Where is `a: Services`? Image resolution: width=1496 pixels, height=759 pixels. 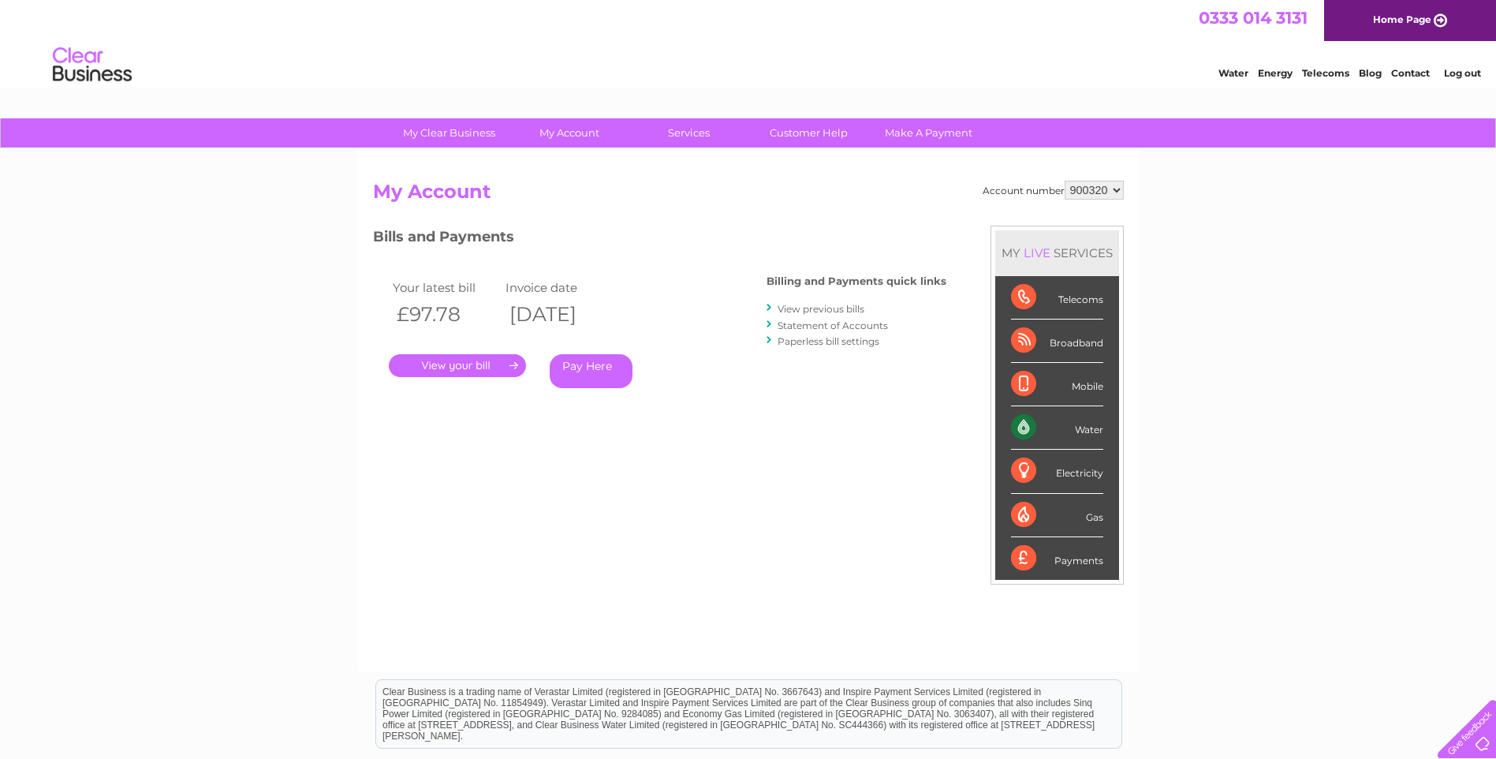 a: Services is located at coordinates (688, 132).